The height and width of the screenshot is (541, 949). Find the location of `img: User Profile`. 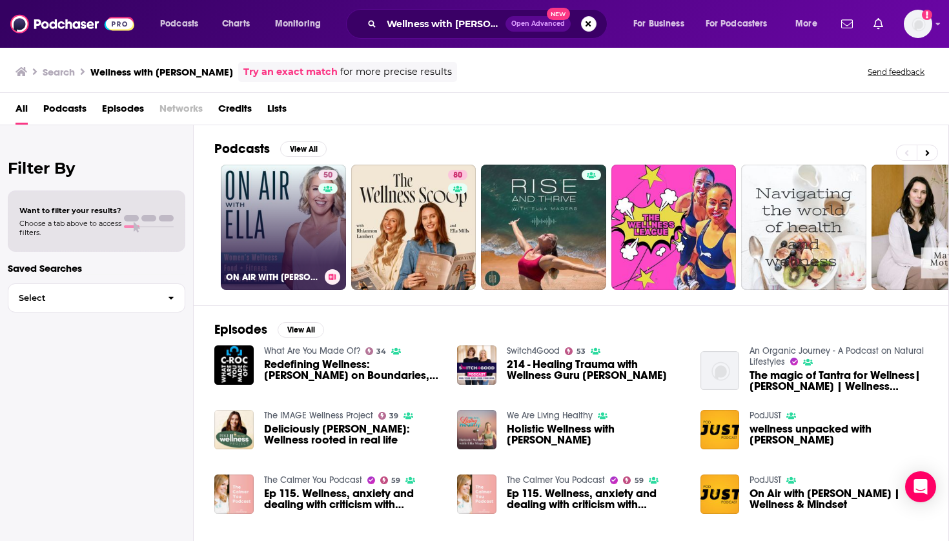

img: User Profile is located at coordinates (918, 24).